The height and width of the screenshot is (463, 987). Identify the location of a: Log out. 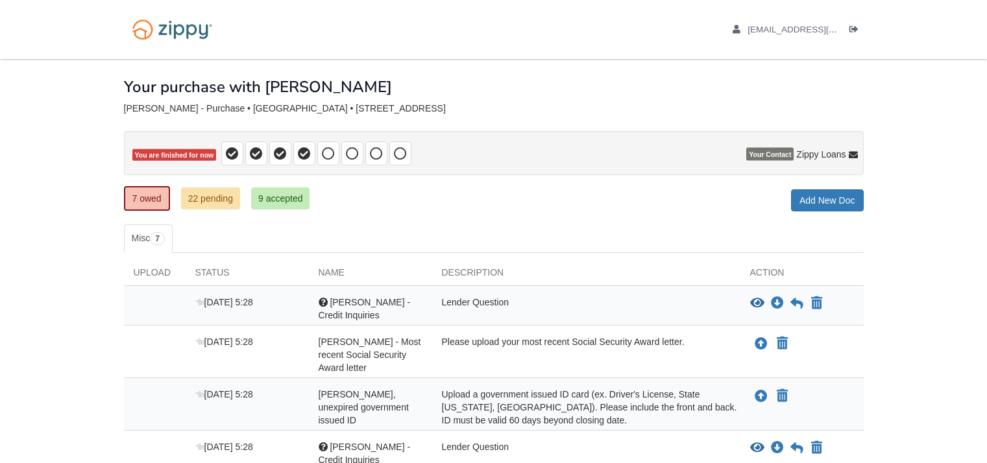
(856, 31).